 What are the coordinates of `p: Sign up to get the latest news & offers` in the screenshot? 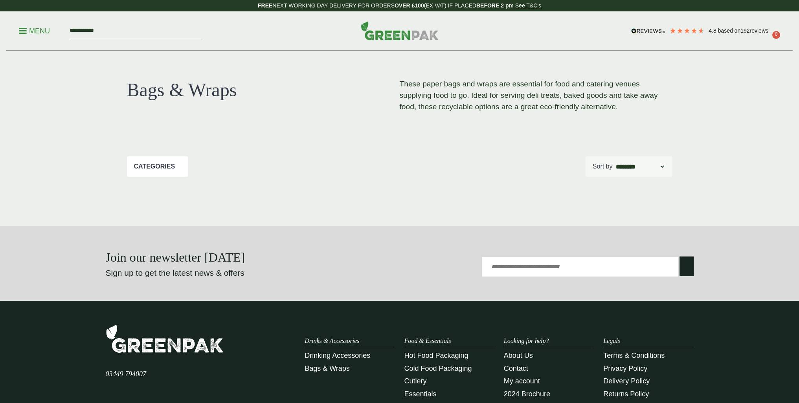 It's located at (238, 273).